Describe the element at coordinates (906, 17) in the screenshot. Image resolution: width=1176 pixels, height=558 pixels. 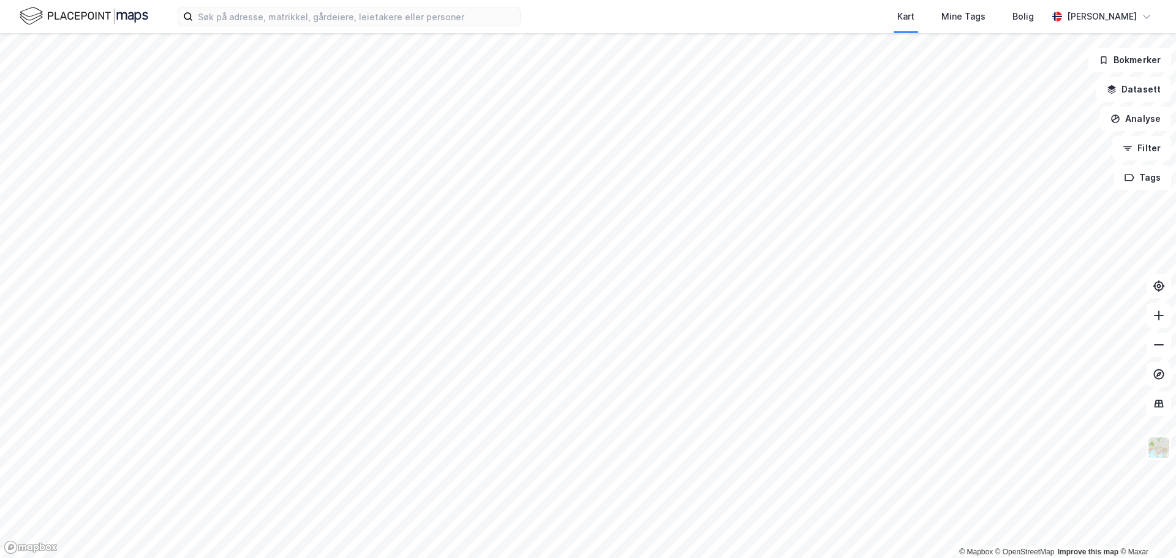
I see `div: Kart` at that location.